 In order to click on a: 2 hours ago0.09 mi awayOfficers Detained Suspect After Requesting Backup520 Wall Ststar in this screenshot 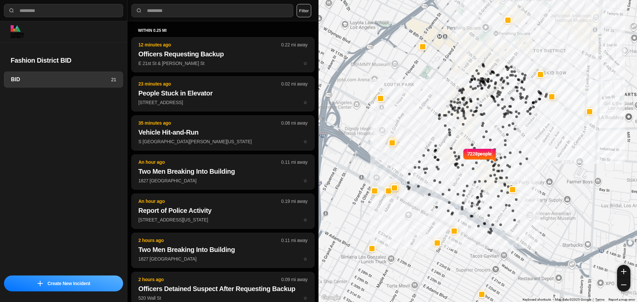, I will do `click(223, 298)`.